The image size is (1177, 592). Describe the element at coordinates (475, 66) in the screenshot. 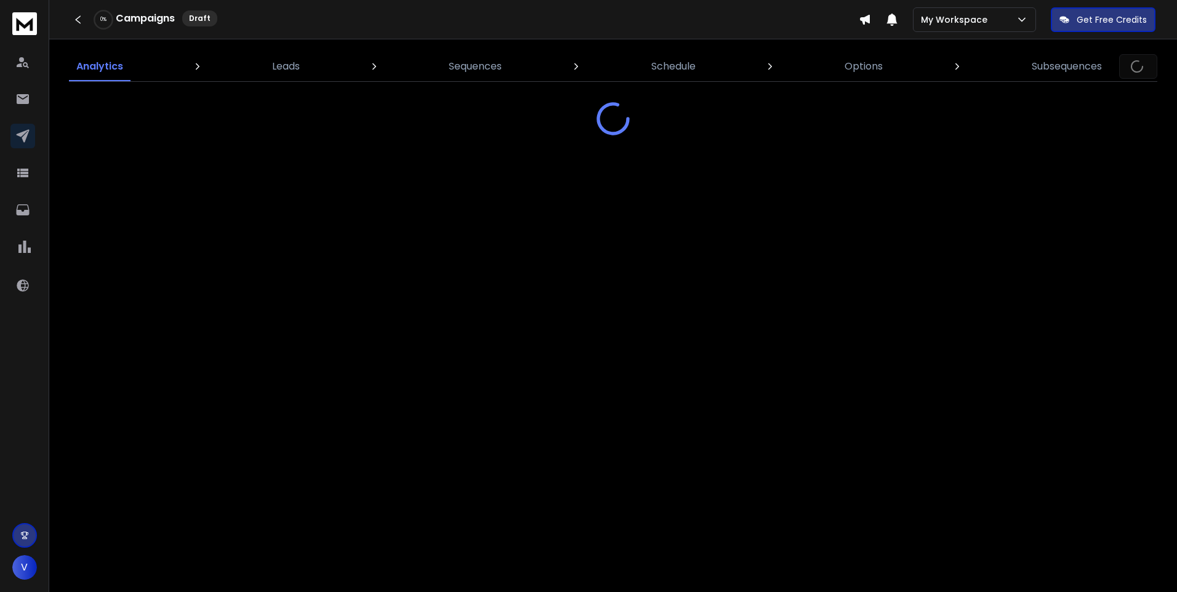

I see `a: Sequences` at that location.